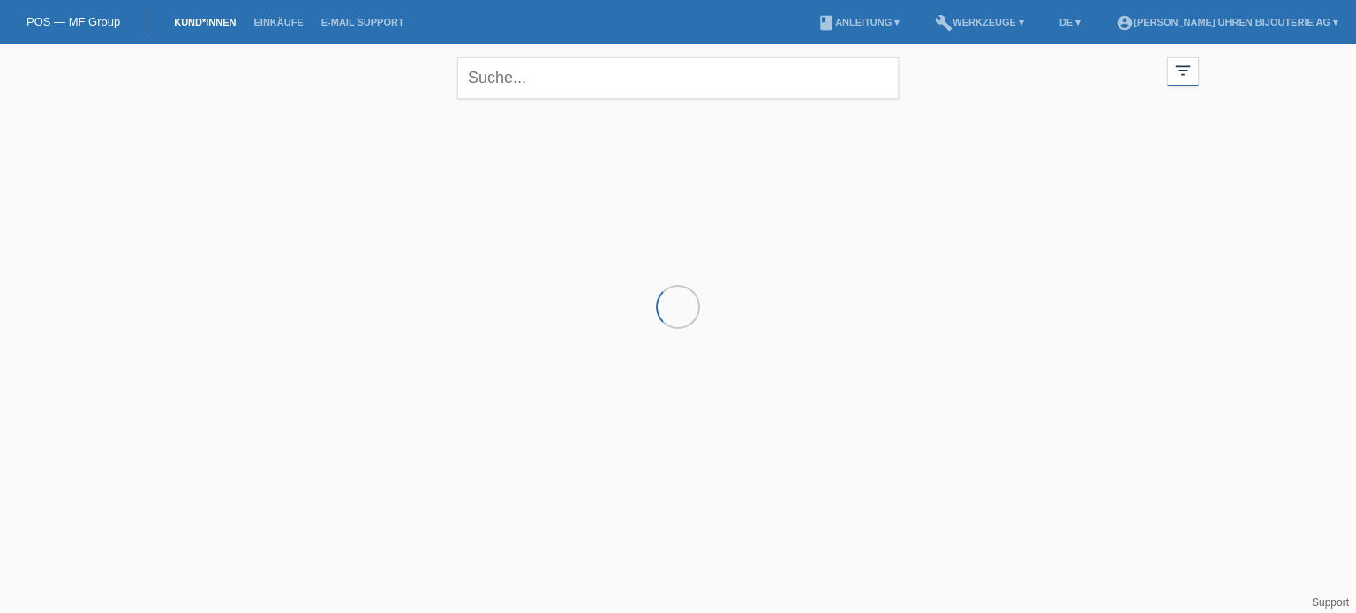 Image resolution: width=1356 pixels, height=613 pixels. What do you see at coordinates (826, 23) in the screenshot?
I see `i: book` at bounding box center [826, 23].